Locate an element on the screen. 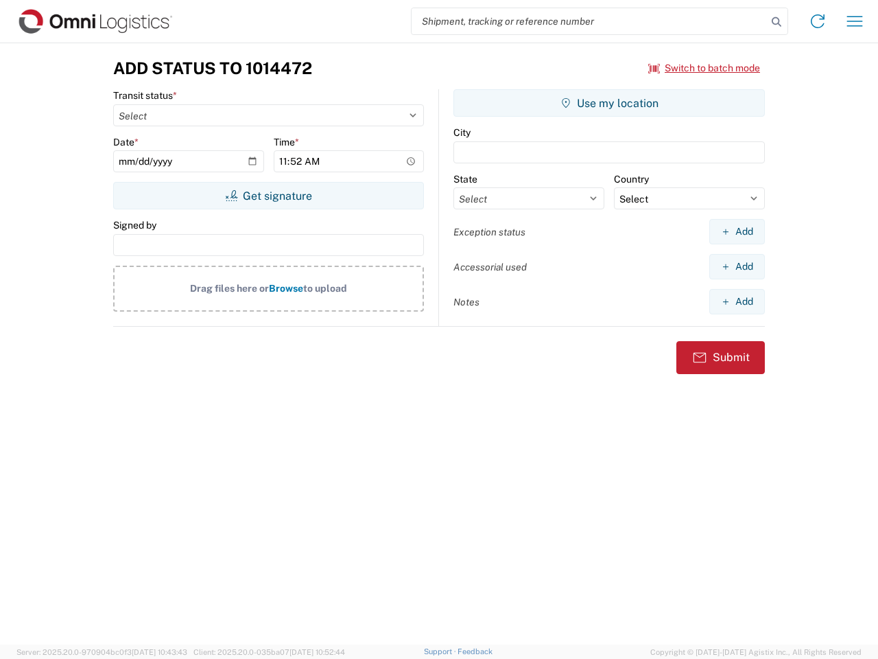  label: City is located at coordinates (462, 132).